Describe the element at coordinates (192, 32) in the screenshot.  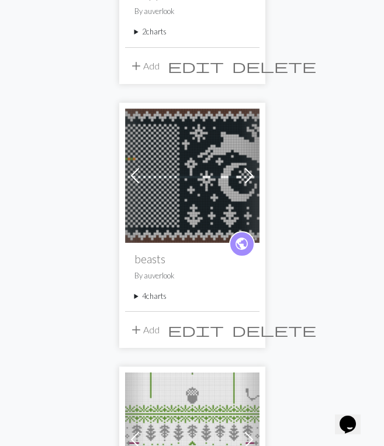
I see `summary: 2charts` at that location.